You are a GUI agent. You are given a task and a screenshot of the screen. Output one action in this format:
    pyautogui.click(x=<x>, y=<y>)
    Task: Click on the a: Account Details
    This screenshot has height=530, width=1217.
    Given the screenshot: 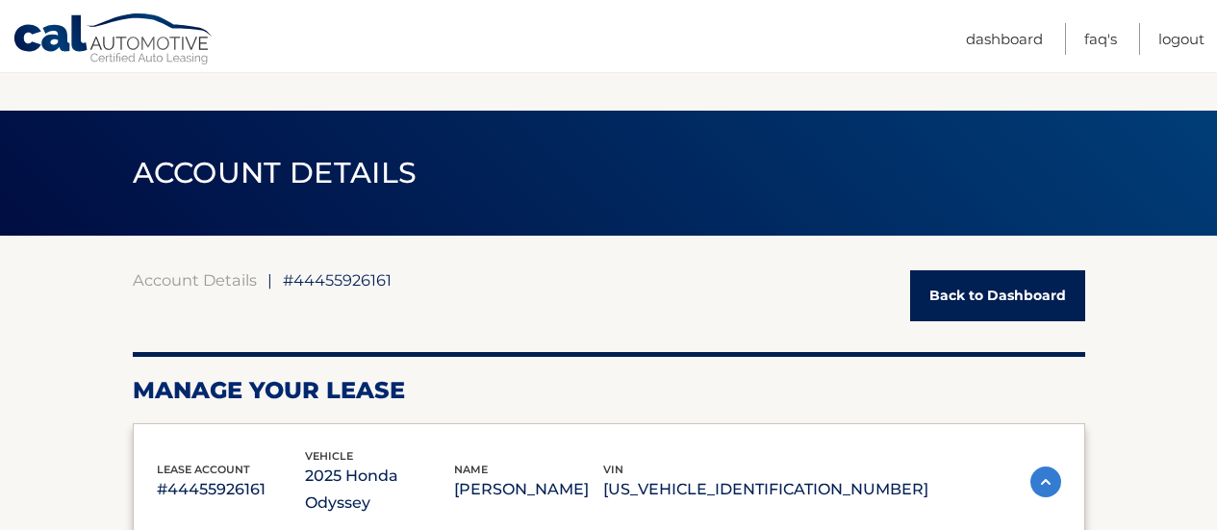 What is the action you would take?
    pyautogui.click(x=194, y=280)
    